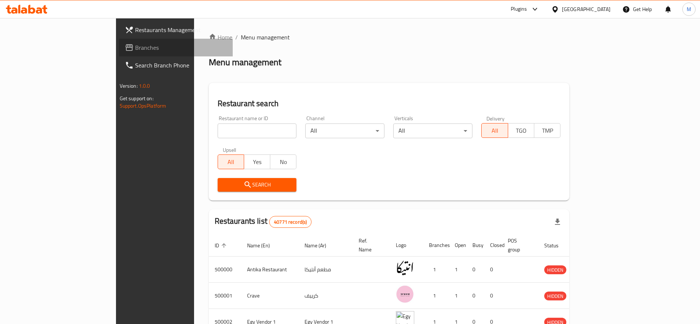 The width and height of the screenshot is (700, 324). I want to click on td: Antika Restaurant, so click(270, 269).